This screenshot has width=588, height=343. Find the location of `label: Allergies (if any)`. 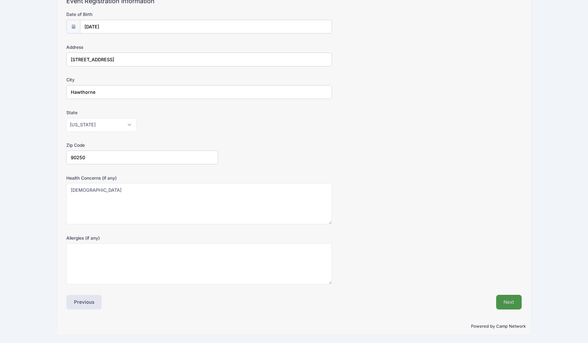

label: Allergies (if any) is located at coordinates (142, 238).